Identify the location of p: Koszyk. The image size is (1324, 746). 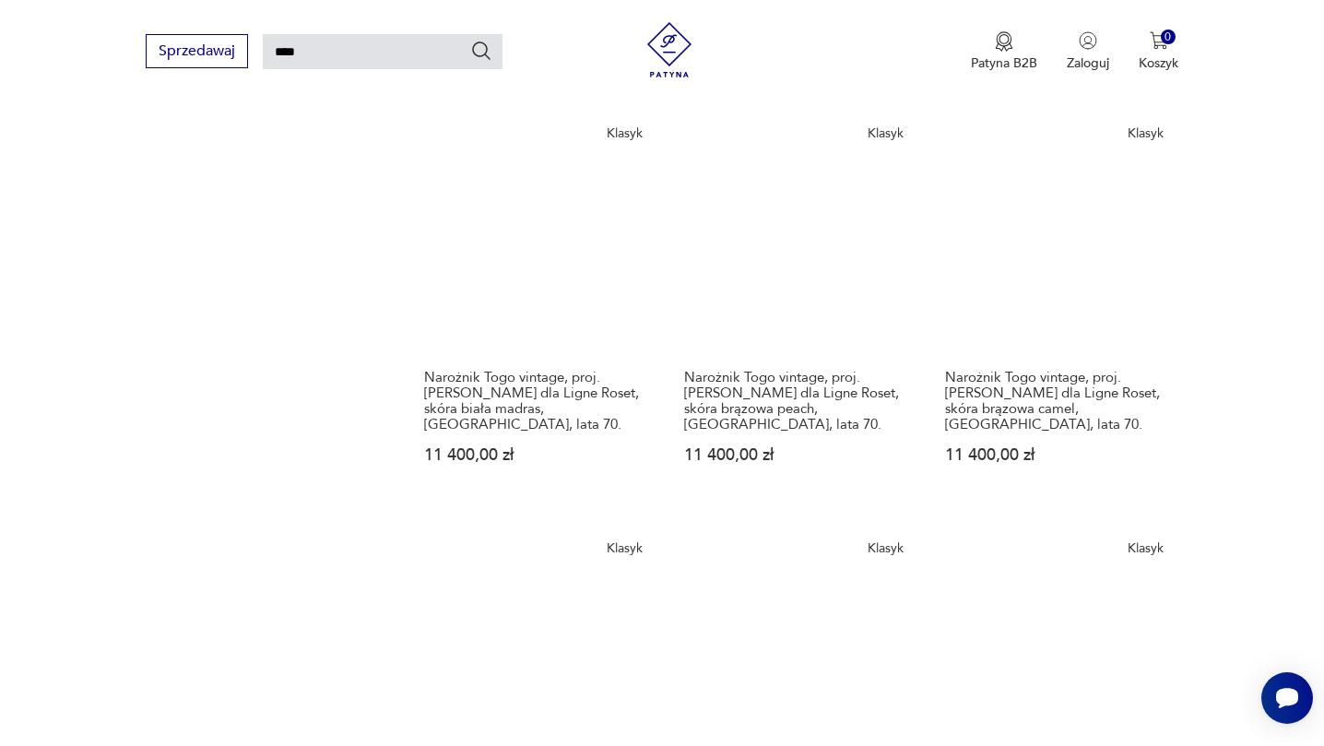
(1158, 63).